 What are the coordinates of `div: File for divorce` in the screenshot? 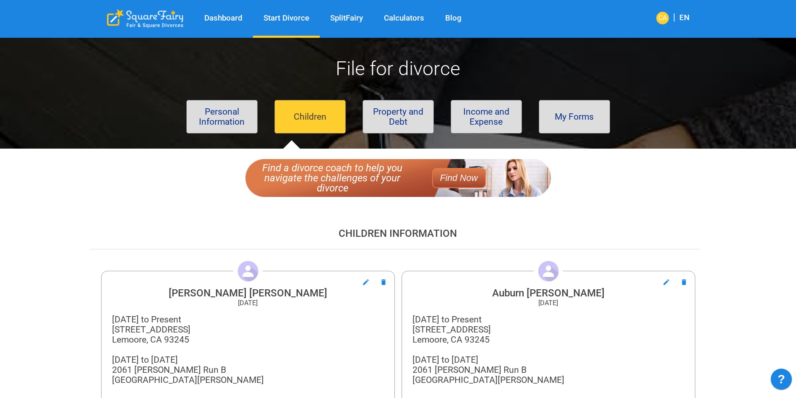 It's located at (398, 58).